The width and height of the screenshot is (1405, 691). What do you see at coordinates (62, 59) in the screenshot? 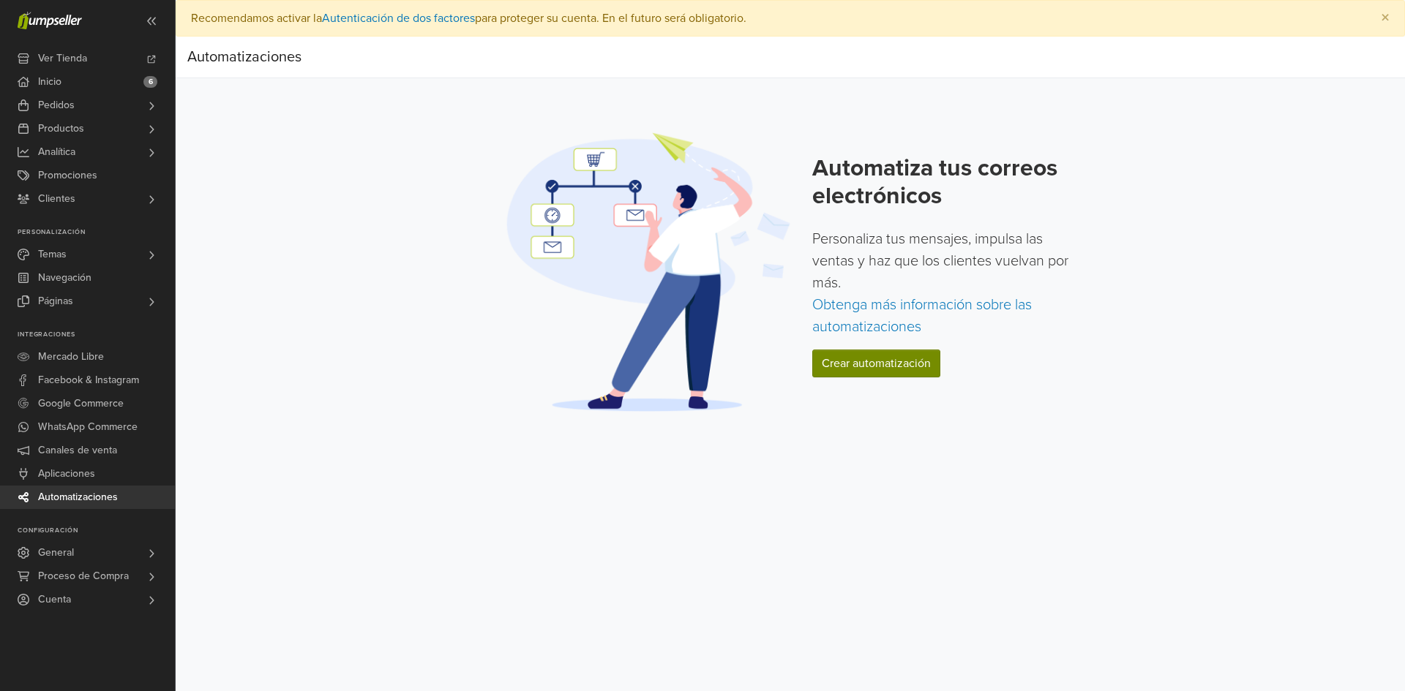
I see `span: Ver Tienda` at bounding box center [62, 59].